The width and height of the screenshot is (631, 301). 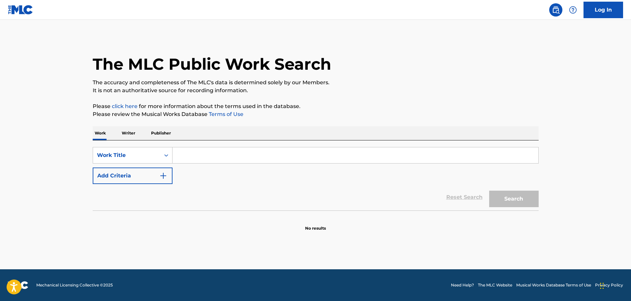 What do you see at coordinates (316, 224) in the screenshot?
I see `p: No results` at bounding box center [316, 224].